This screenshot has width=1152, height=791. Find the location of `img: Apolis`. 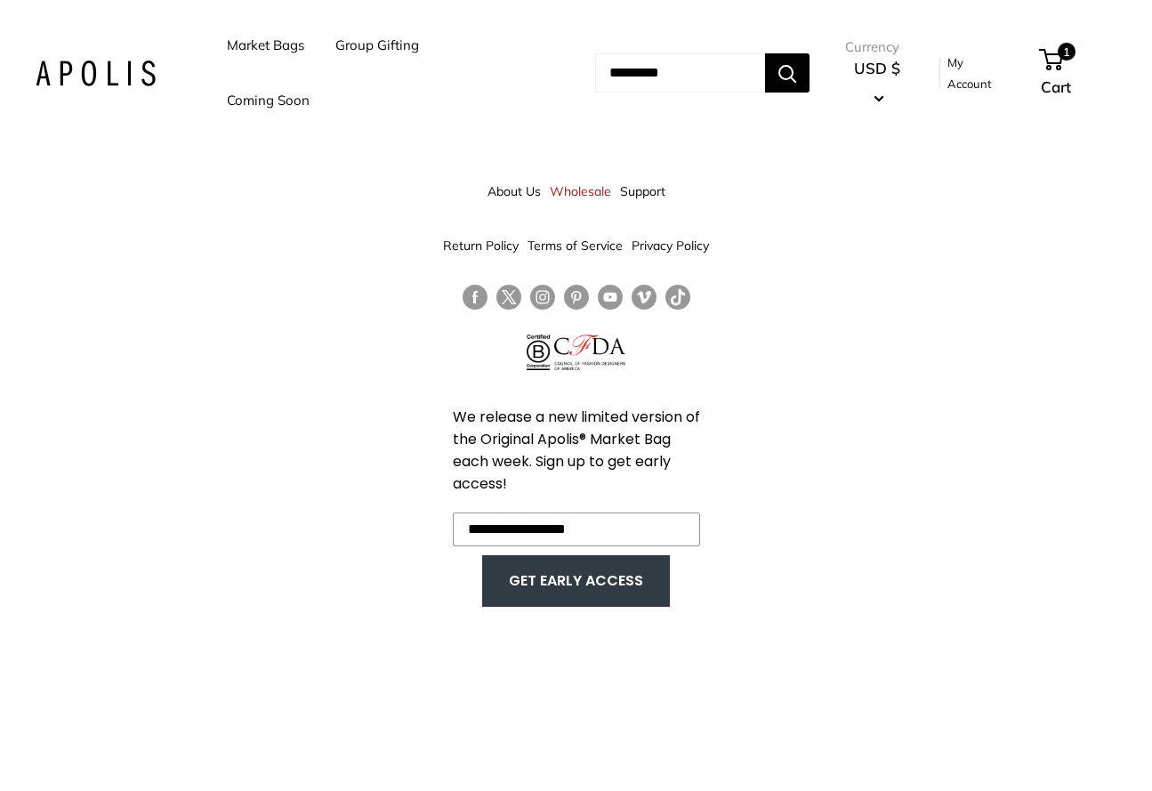

img: Apolis is located at coordinates (95, 73).